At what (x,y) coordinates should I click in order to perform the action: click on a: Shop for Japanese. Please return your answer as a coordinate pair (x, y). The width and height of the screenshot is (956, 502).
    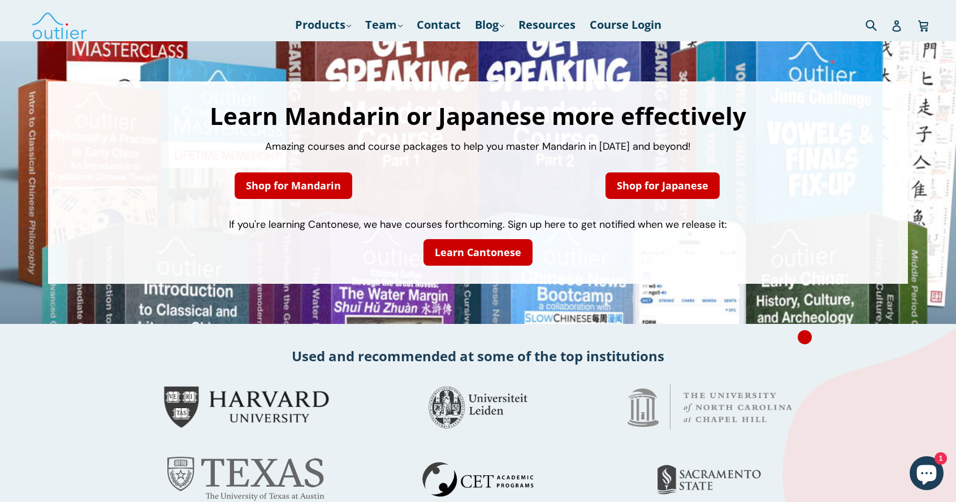
    Looking at the image, I should click on (662, 185).